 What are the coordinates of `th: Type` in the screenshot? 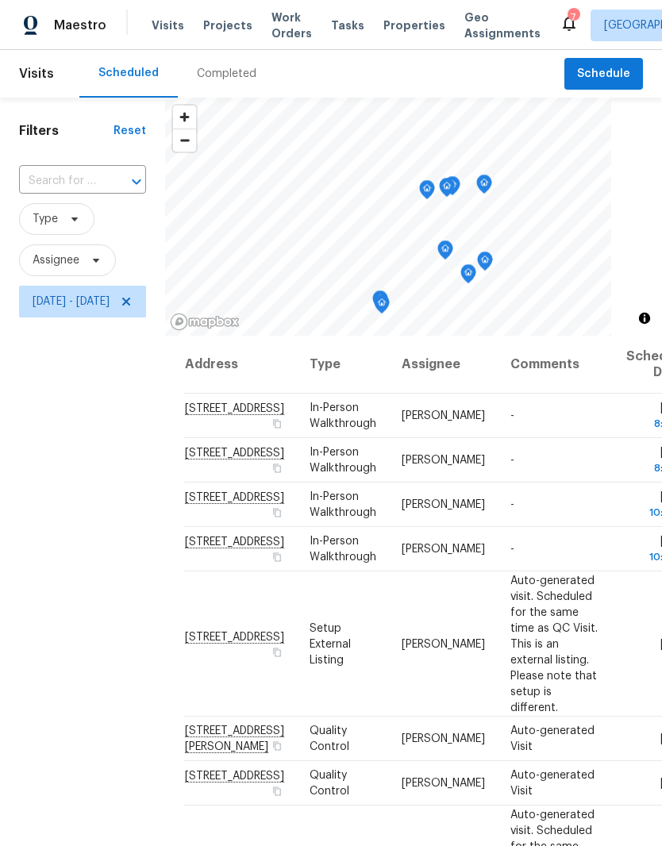 It's located at (343, 364).